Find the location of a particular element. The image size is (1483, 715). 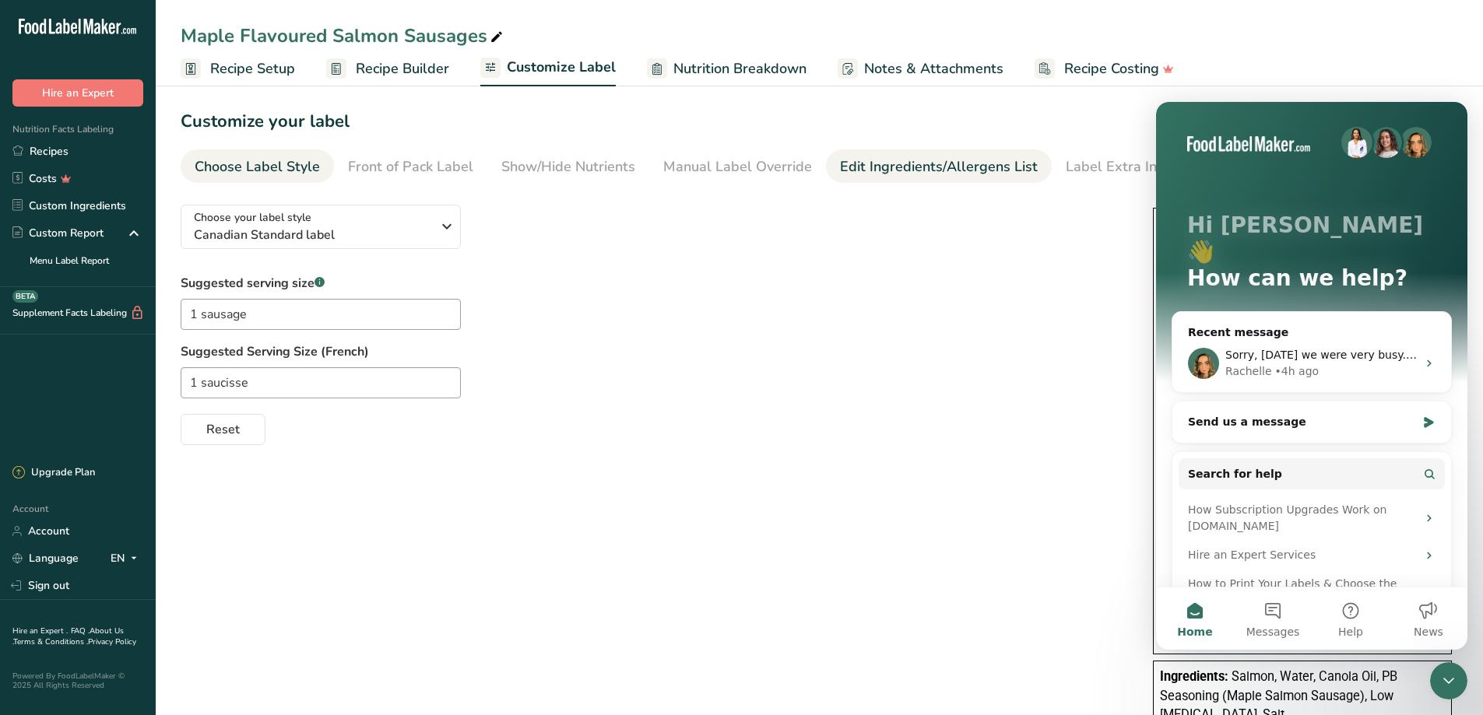

div: Maple Flavoured Salmon Sausages is located at coordinates (343, 36).